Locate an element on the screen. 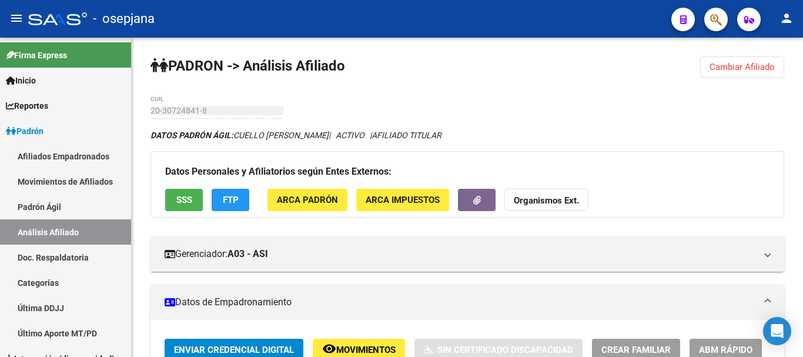  i: | ACTIVO | is located at coordinates (296, 135).